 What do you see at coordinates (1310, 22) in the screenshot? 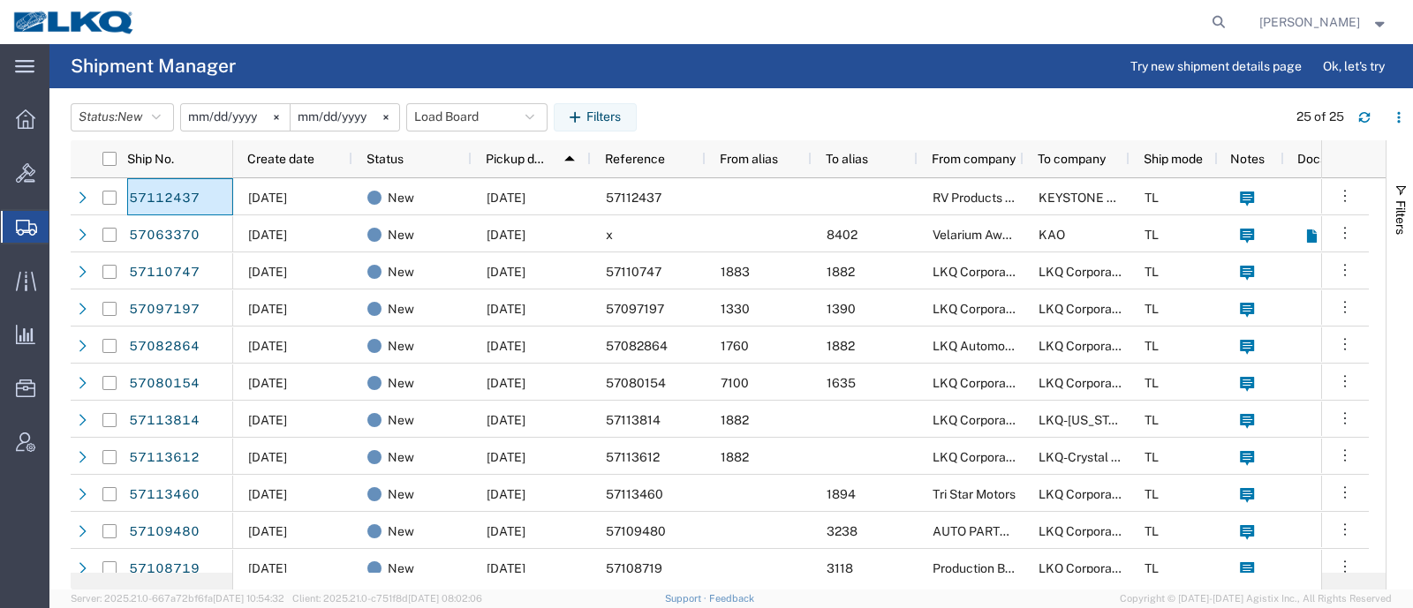
I see `span: Kenneth Tatum` at bounding box center [1310, 22].